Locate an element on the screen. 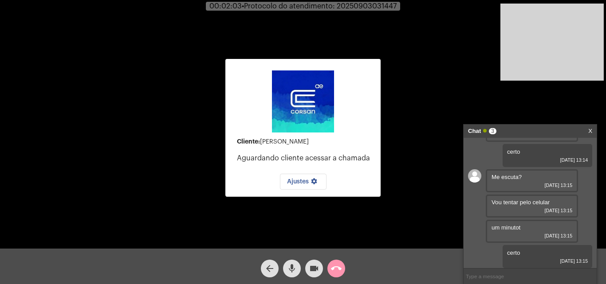 The image size is (606, 284). img: d4669ae0-8c07-2337-4f67-34b0df7f5ae4.jpeg is located at coordinates (303, 102).